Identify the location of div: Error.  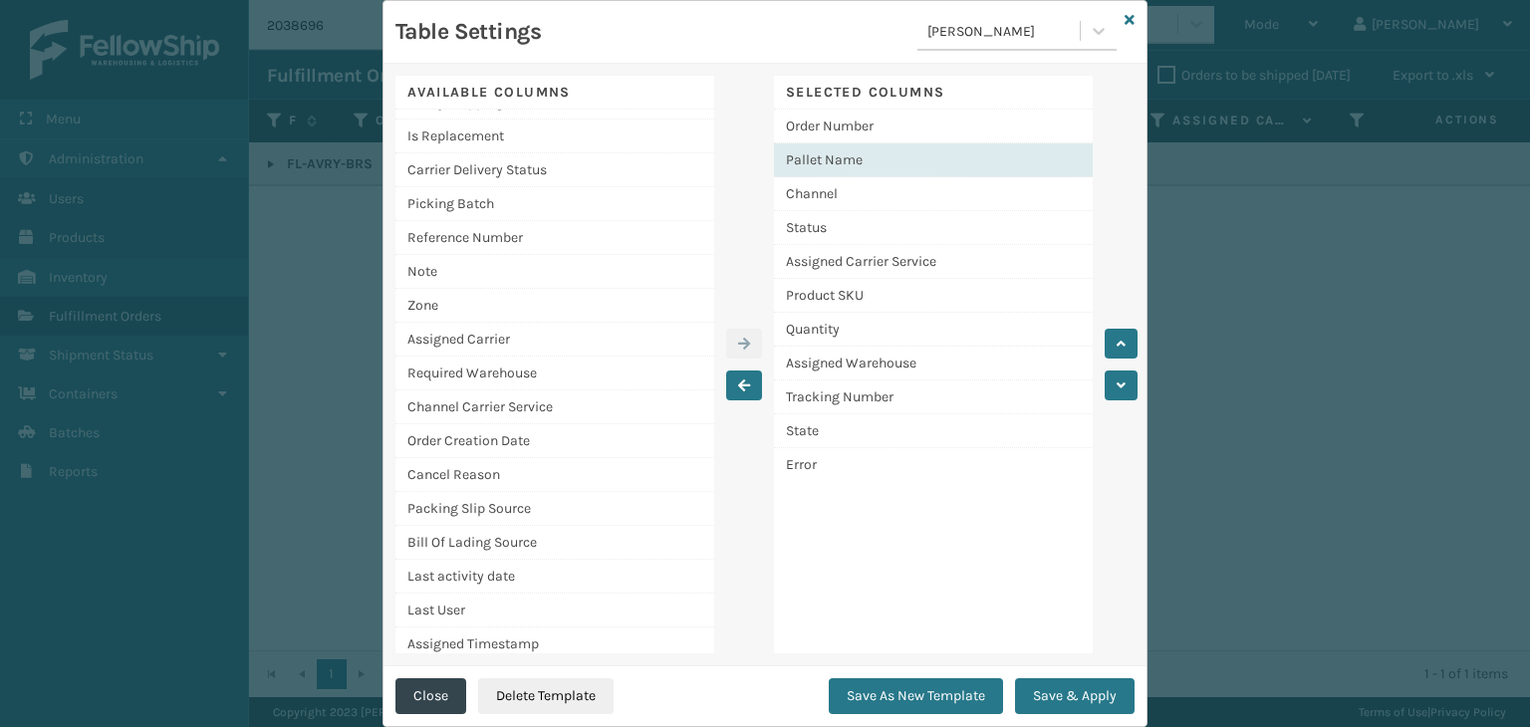
(933, 464).